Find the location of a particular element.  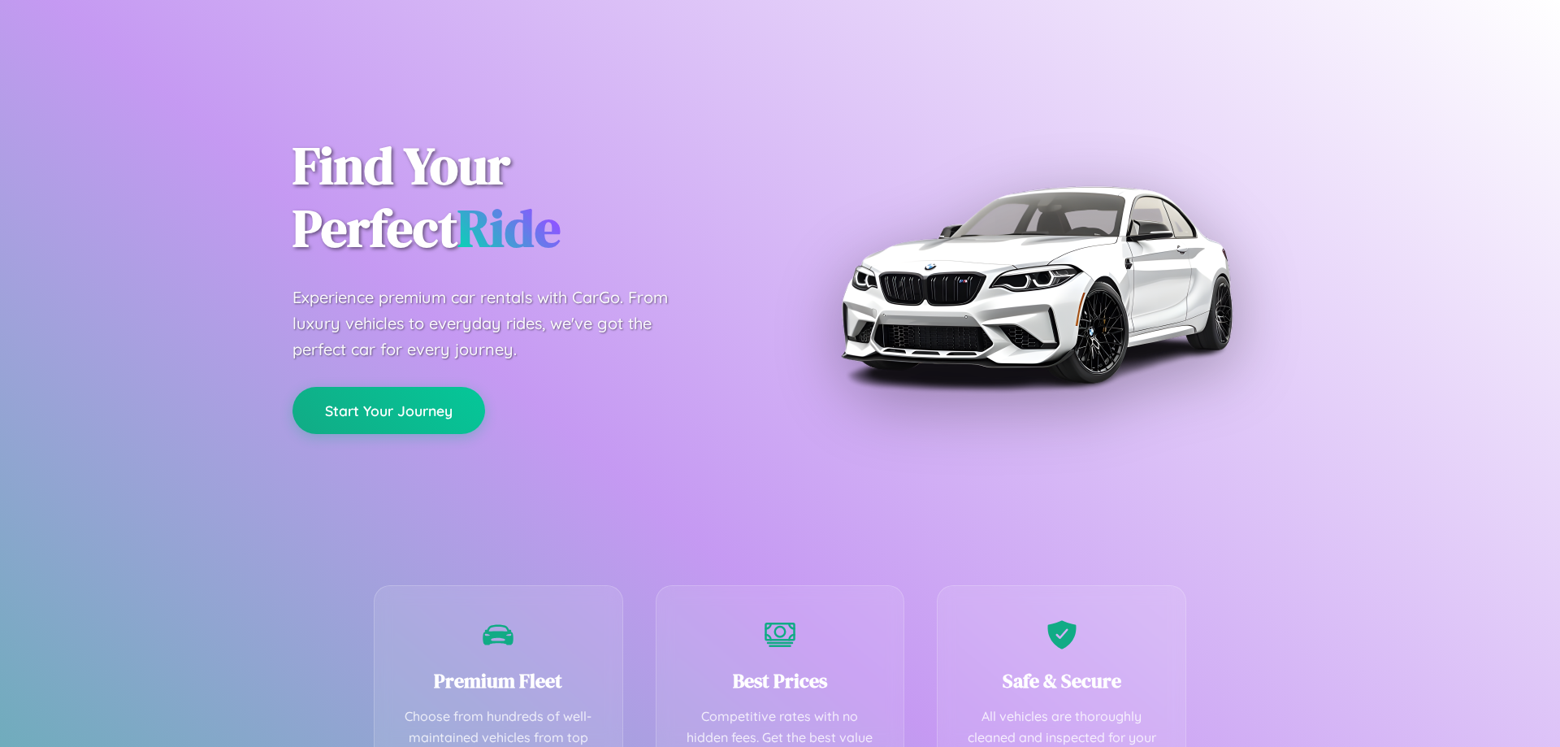

h3: Safe & Secure is located at coordinates (1061, 680).